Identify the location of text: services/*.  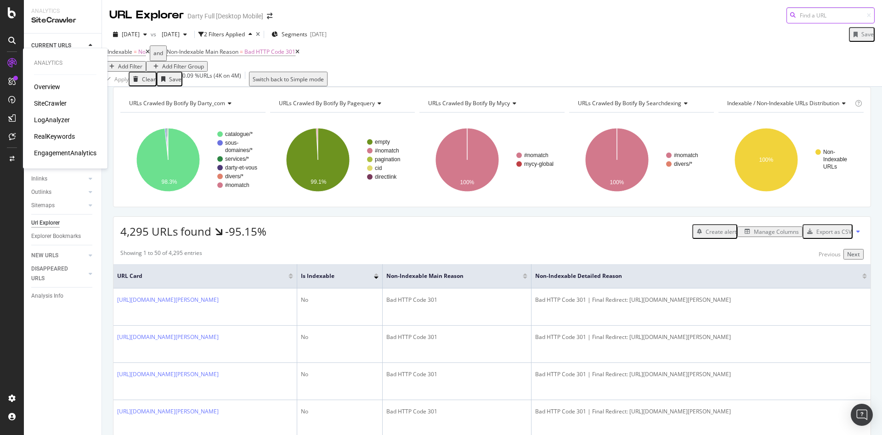
(237, 159).